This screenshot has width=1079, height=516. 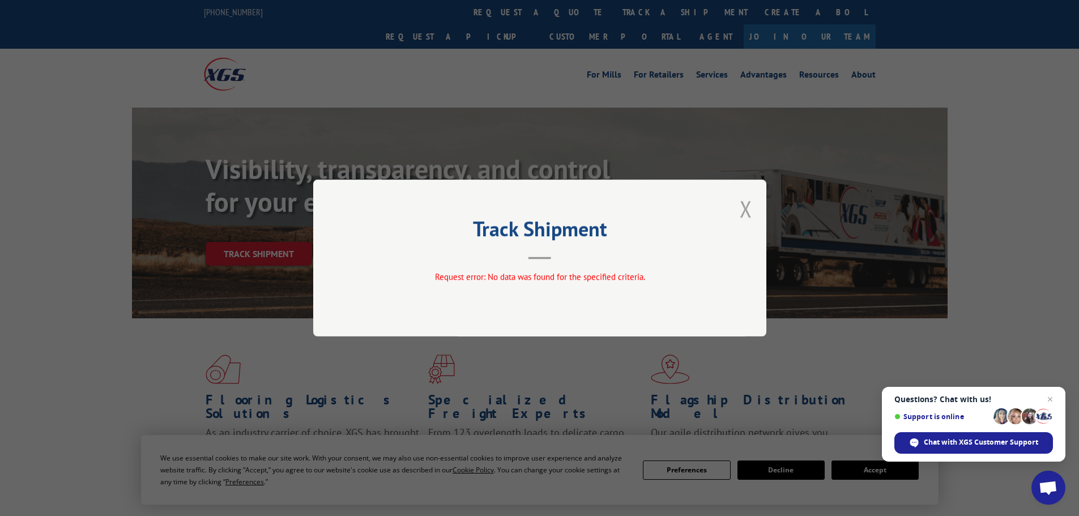 What do you see at coordinates (539, 276) in the screenshot?
I see `span: Request error: No data was found for the specified criteria.` at bounding box center [539, 276].